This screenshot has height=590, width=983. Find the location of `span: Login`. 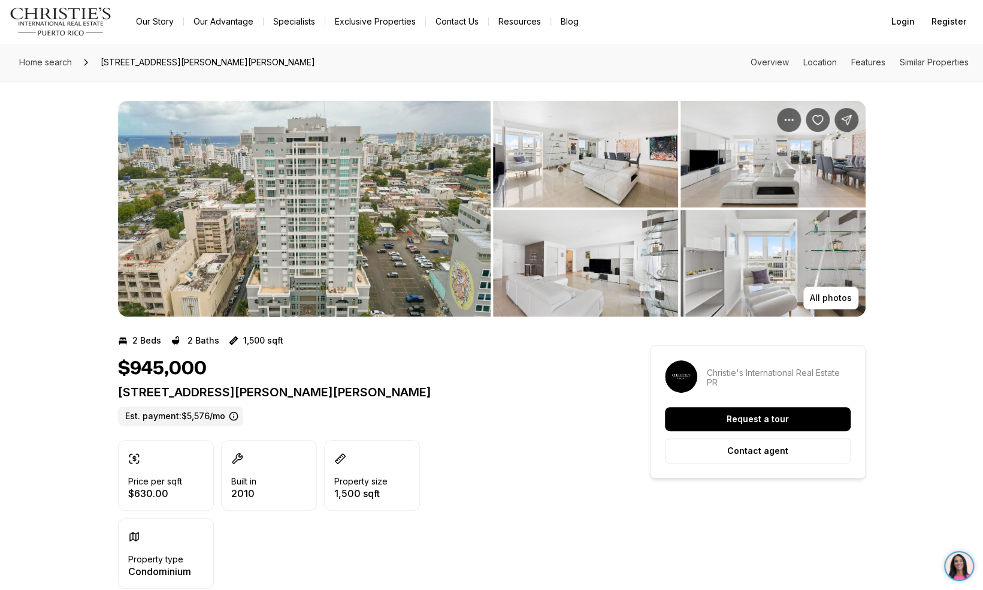

span: Login is located at coordinates (903, 22).